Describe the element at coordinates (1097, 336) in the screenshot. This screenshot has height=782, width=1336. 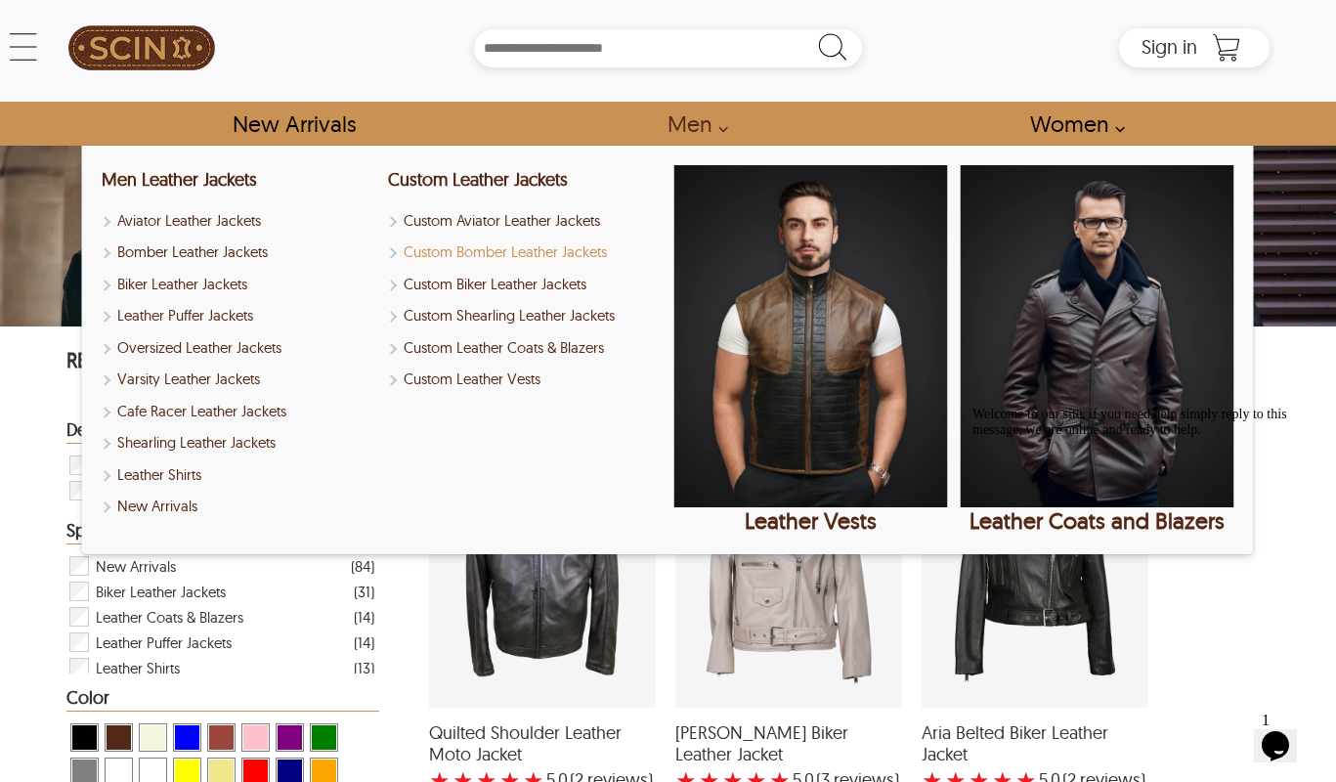
I see `img: Leather Coats and Blazers` at that location.